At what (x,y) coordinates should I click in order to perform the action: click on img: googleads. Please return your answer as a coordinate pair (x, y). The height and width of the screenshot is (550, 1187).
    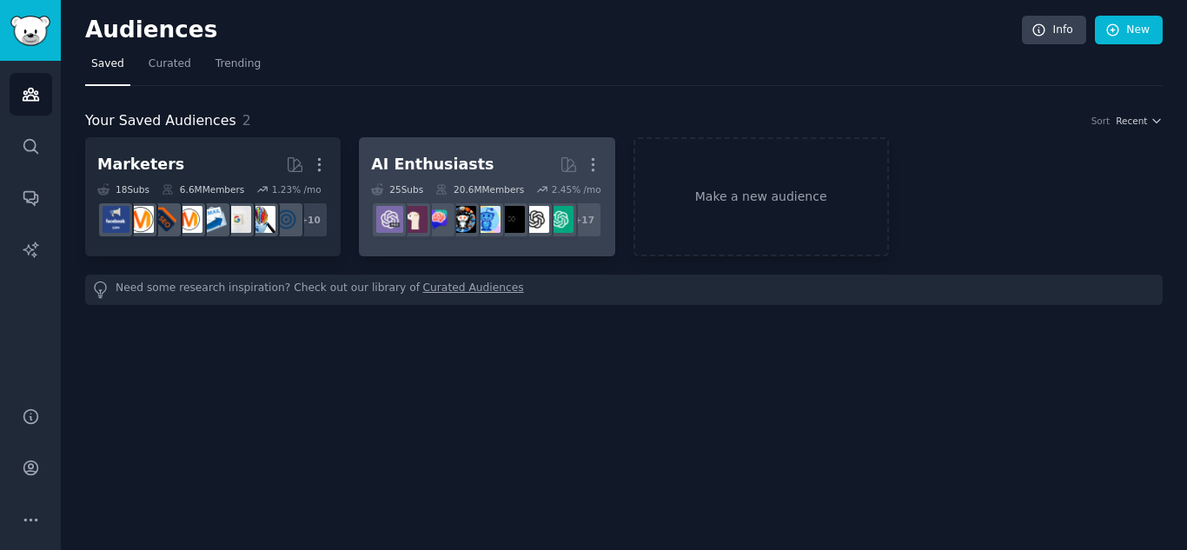
    Looking at the image, I should click on (237, 219).